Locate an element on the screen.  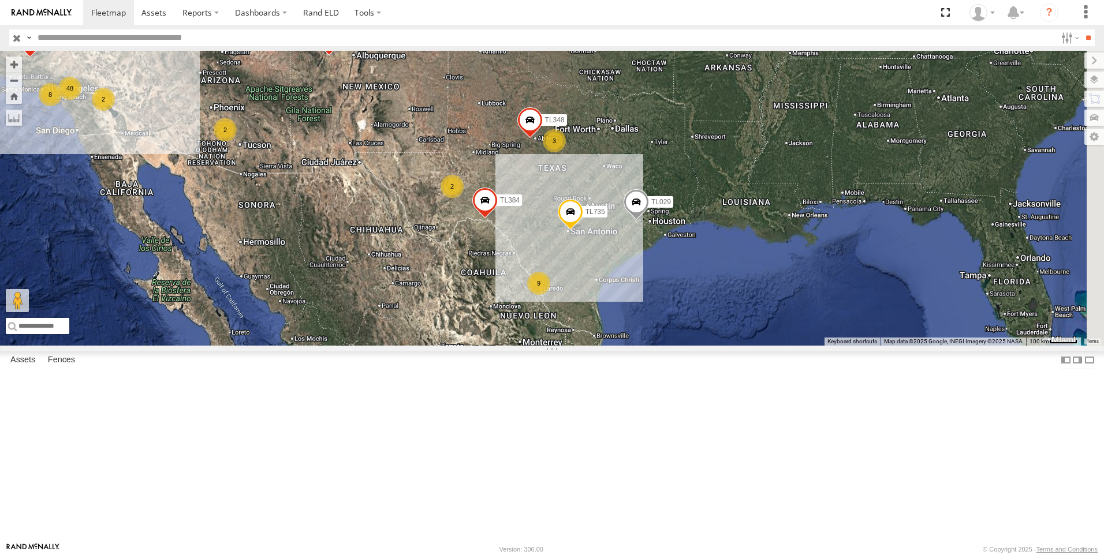
button: Map Scale: 100 km per 45 pixels is located at coordinates (1053, 342).